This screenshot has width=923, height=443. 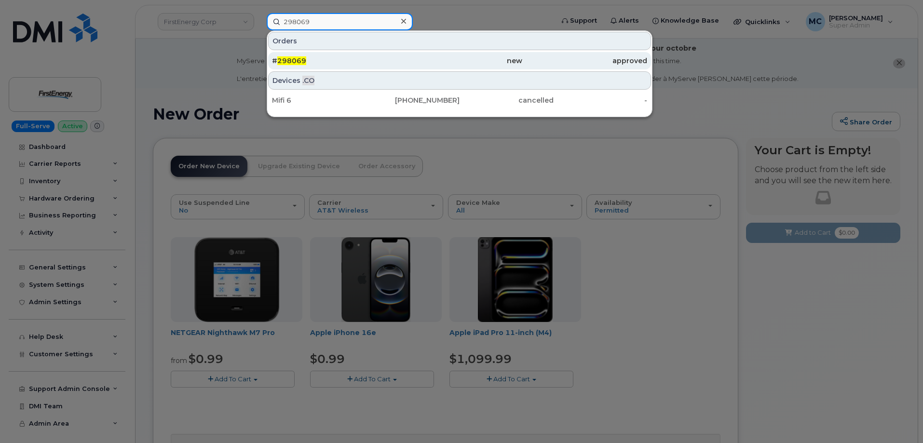 What do you see at coordinates (585, 61) in the screenshot?
I see `div: approved` at bounding box center [585, 61].